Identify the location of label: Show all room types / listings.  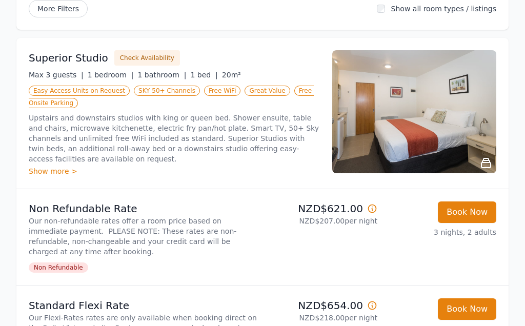
(443, 9).